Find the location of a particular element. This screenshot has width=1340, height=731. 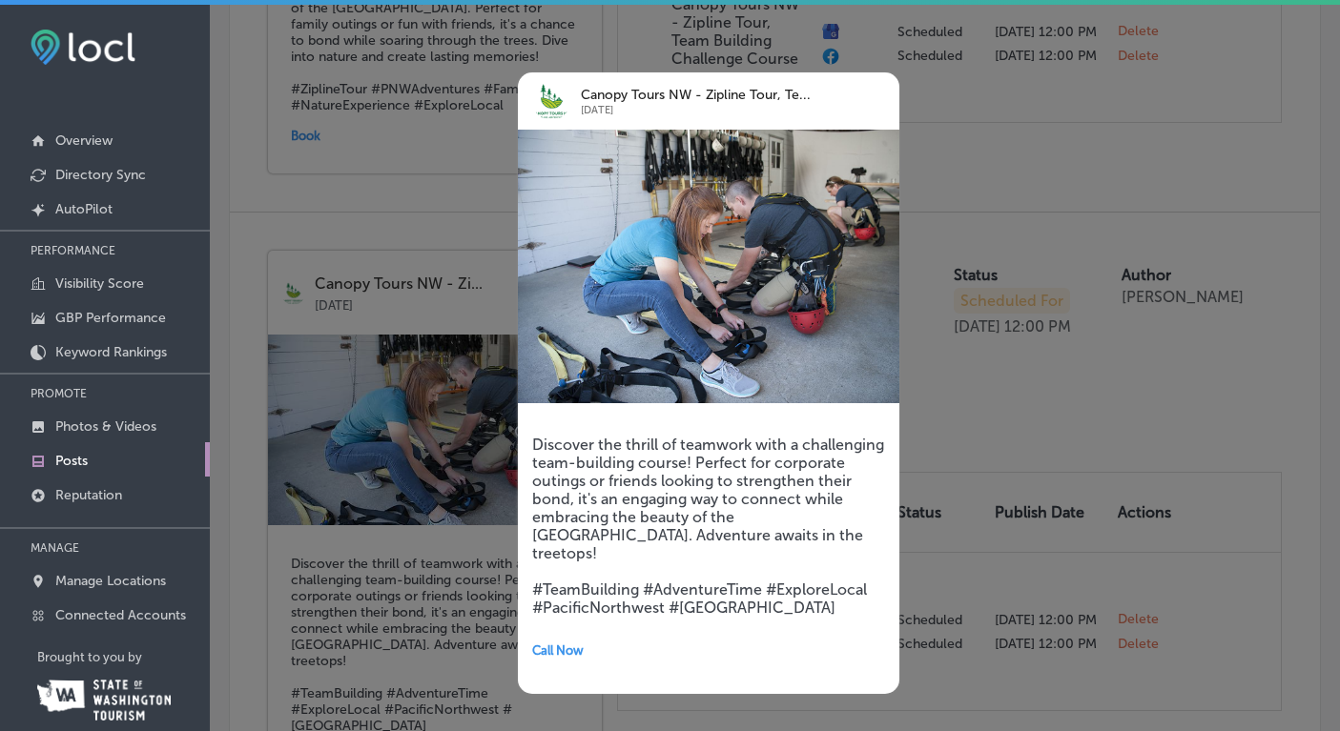

img: Washington Tourism is located at coordinates (104, 700).